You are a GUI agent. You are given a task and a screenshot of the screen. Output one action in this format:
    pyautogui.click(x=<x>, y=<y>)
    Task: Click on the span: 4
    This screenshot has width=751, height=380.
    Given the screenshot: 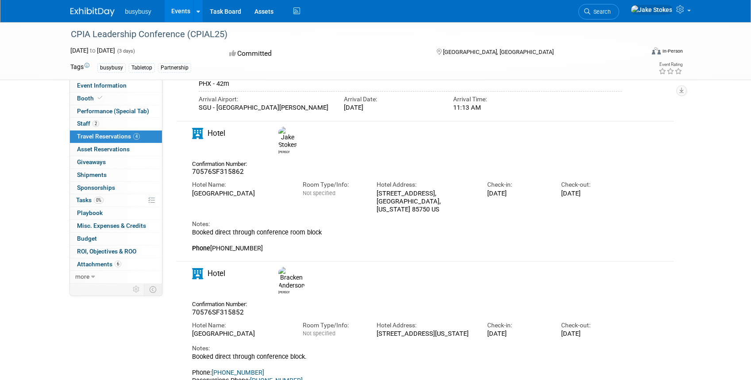 What is the action you would take?
    pyautogui.click(x=136, y=136)
    